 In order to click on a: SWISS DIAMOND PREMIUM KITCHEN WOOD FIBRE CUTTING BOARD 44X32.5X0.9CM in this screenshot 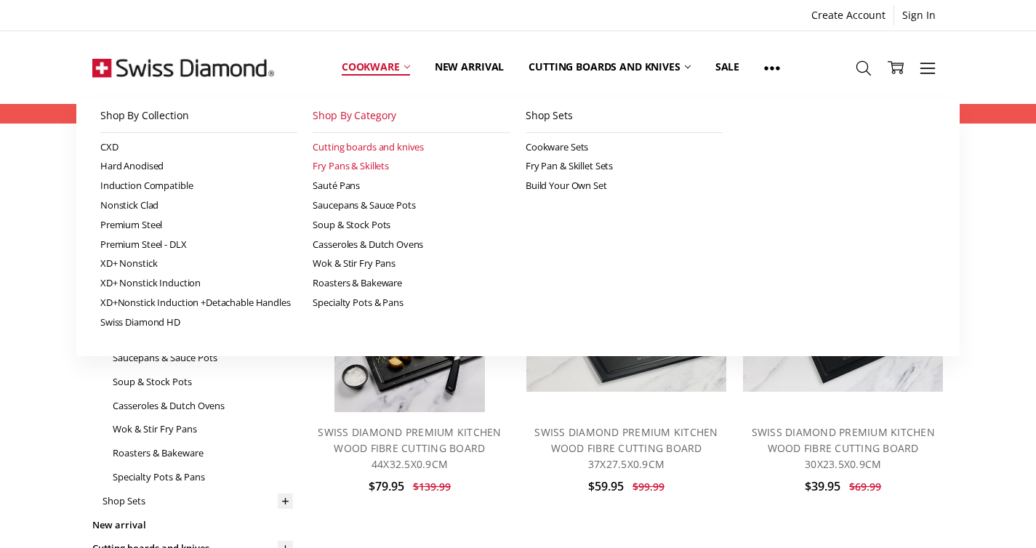, I will do `click(409, 449)`.